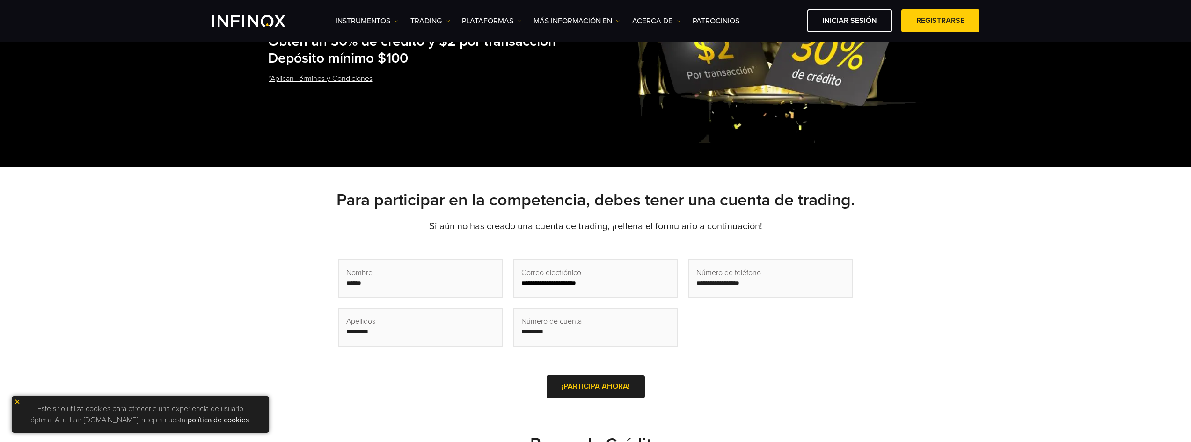 The width and height of the screenshot is (1191, 442). I want to click on span: Número de cuenta, so click(551, 321).